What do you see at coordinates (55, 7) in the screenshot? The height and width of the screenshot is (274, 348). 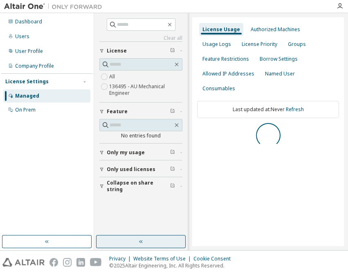 I see `img: Altair One` at bounding box center [55, 7].